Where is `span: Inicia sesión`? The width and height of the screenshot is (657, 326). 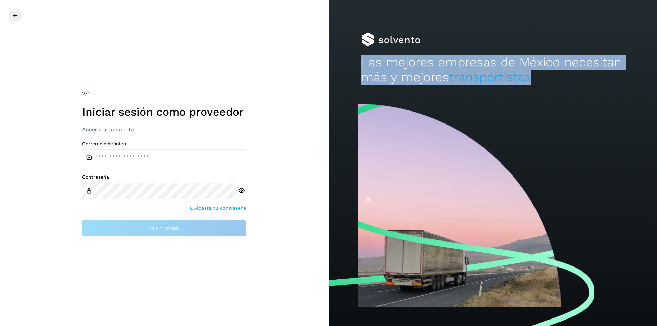
span: Inicia sesión is located at coordinates (164, 228).